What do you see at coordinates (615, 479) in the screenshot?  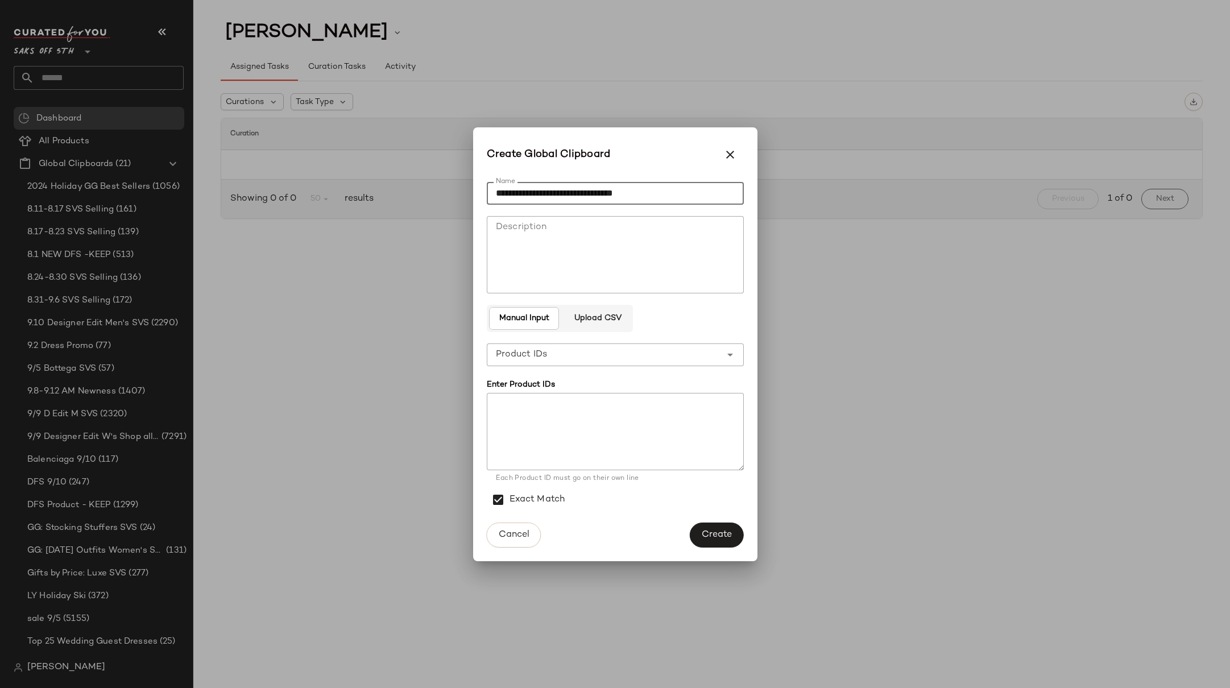 I see `div: Each Product ID must go on their own line` at bounding box center [615, 479].